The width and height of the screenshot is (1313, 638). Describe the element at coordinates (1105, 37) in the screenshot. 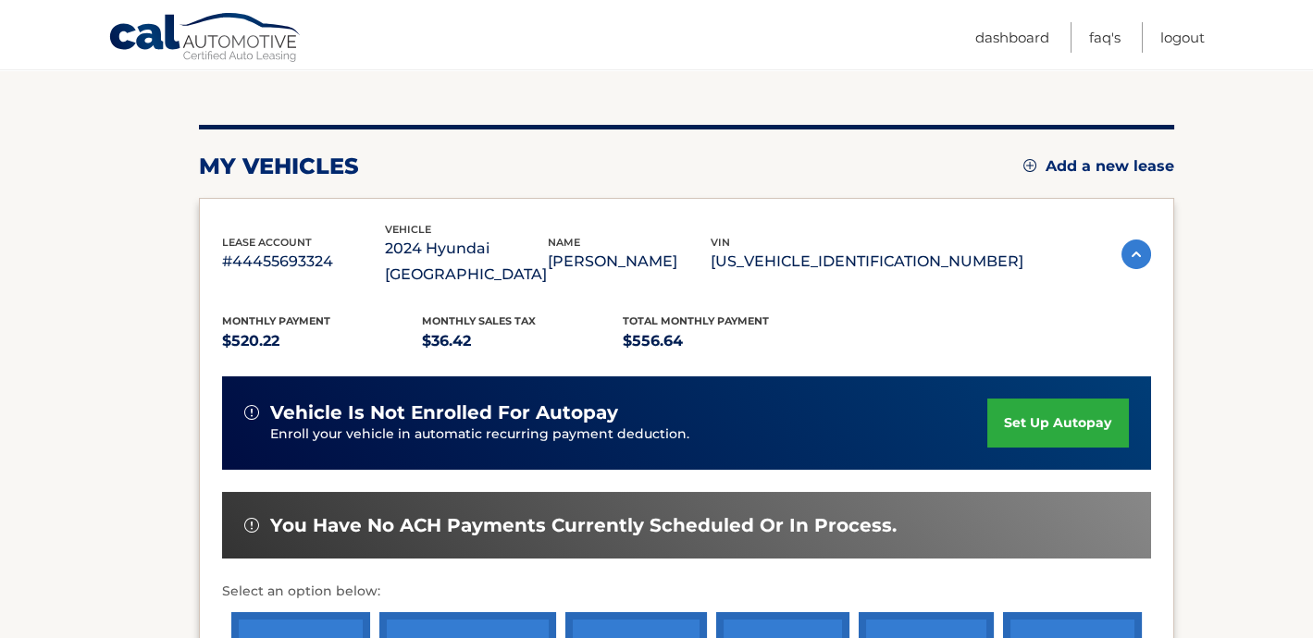

I see `a: FAQ's` at that location.